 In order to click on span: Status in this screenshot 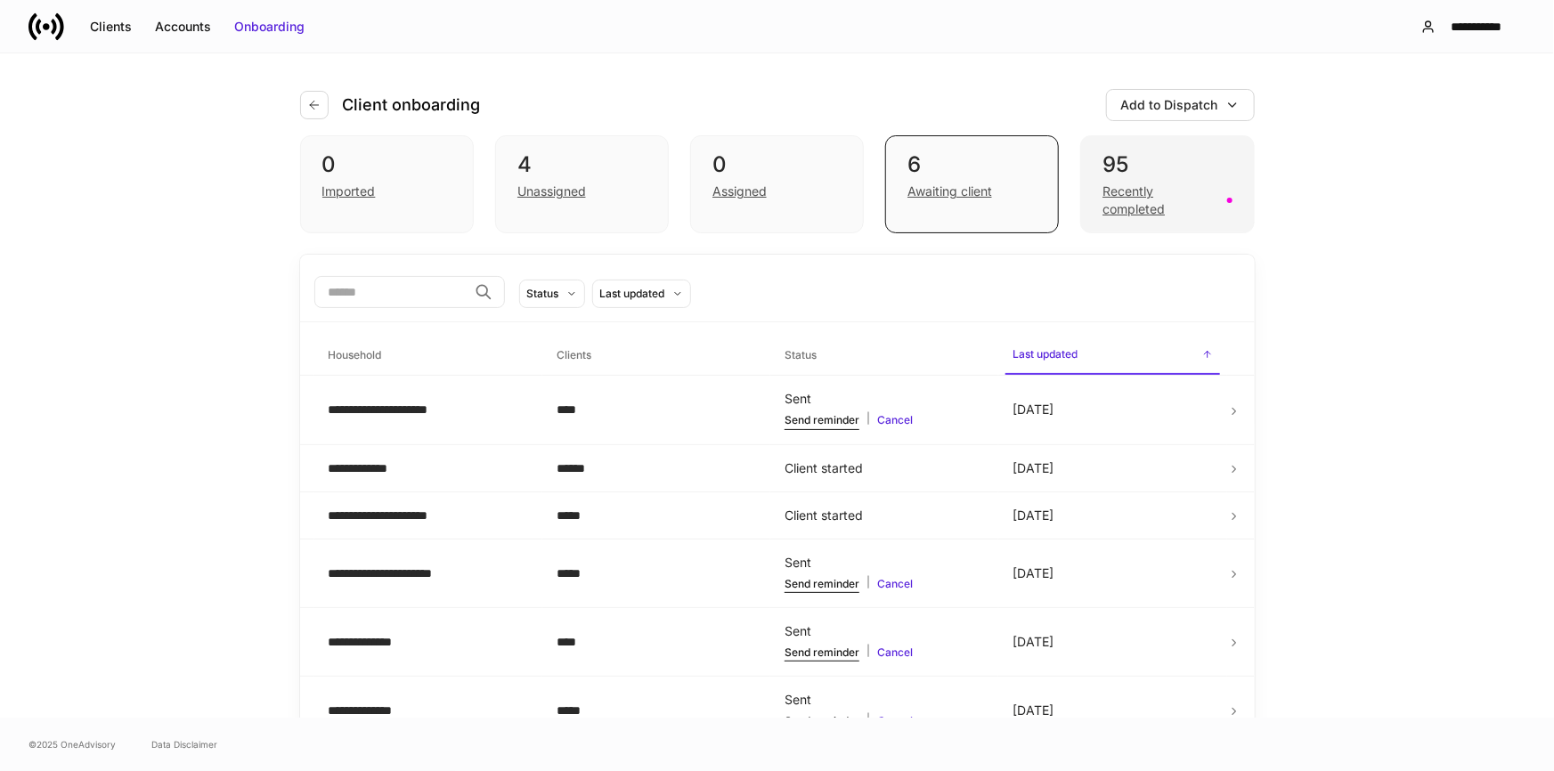, I will do `click(885, 355)`.